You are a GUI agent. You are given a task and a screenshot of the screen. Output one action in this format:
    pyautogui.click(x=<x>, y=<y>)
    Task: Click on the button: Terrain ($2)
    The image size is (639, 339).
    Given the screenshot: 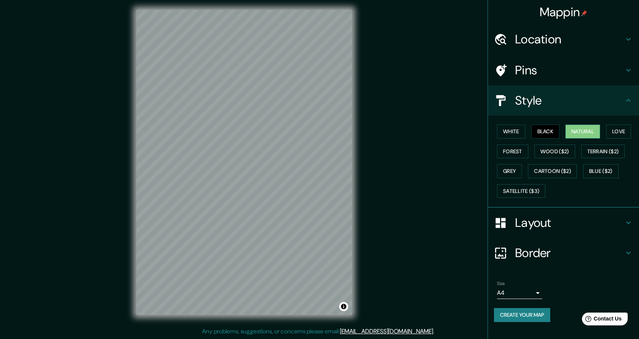 What is the action you would take?
    pyautogui.click(x=603, y=152)
    